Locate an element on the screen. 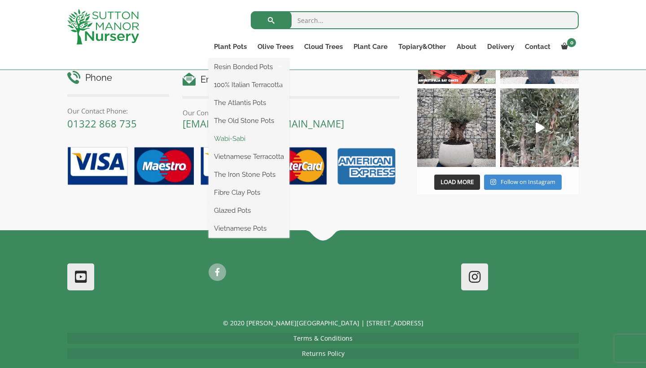  a: Plant Pots is located at coordinates (230, 47).